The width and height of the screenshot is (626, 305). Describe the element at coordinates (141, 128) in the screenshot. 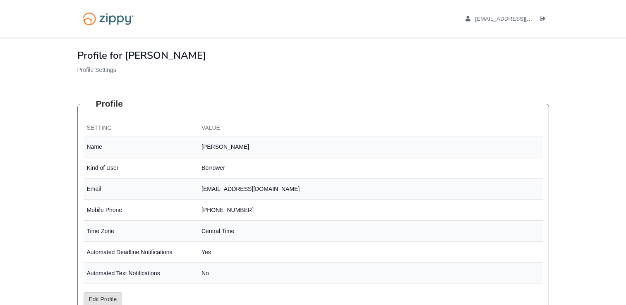

I see `th: Setting` at that location.